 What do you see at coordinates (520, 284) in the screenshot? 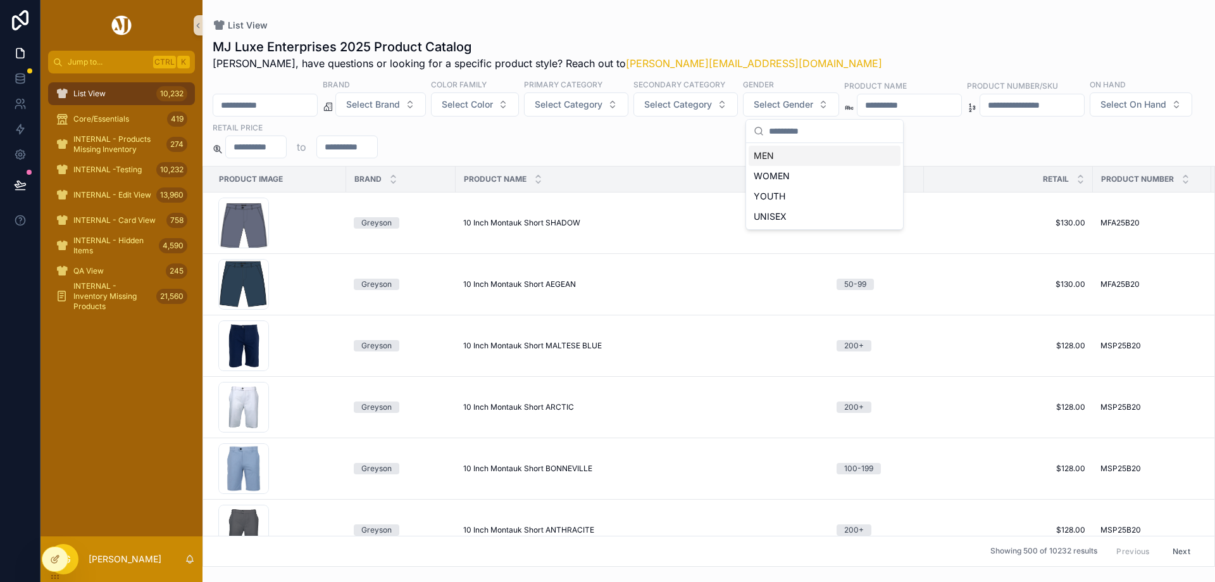
I see `span: 10 Inch Montauk Short AEGEAN` at bounding box center [520, 284].